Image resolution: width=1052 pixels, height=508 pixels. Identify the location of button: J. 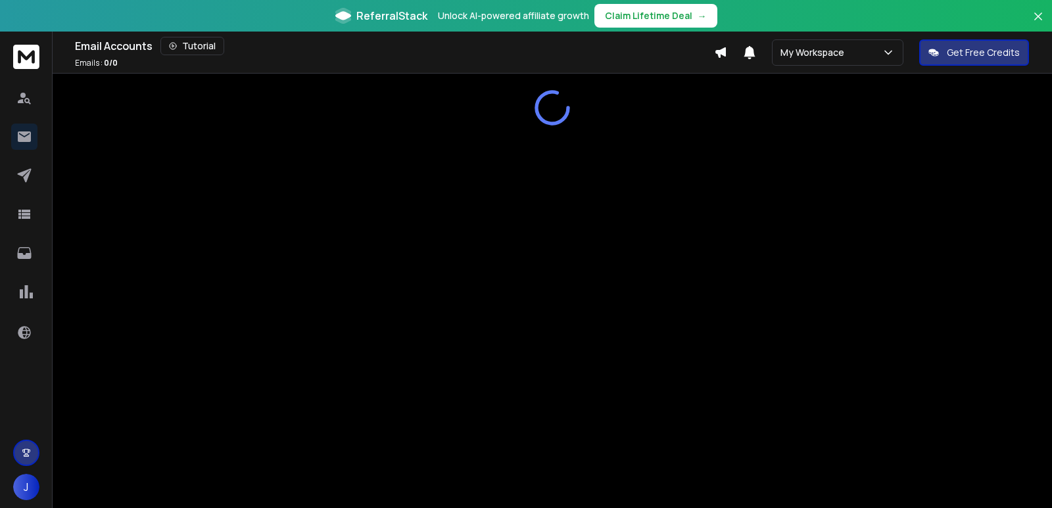
(26, 487).